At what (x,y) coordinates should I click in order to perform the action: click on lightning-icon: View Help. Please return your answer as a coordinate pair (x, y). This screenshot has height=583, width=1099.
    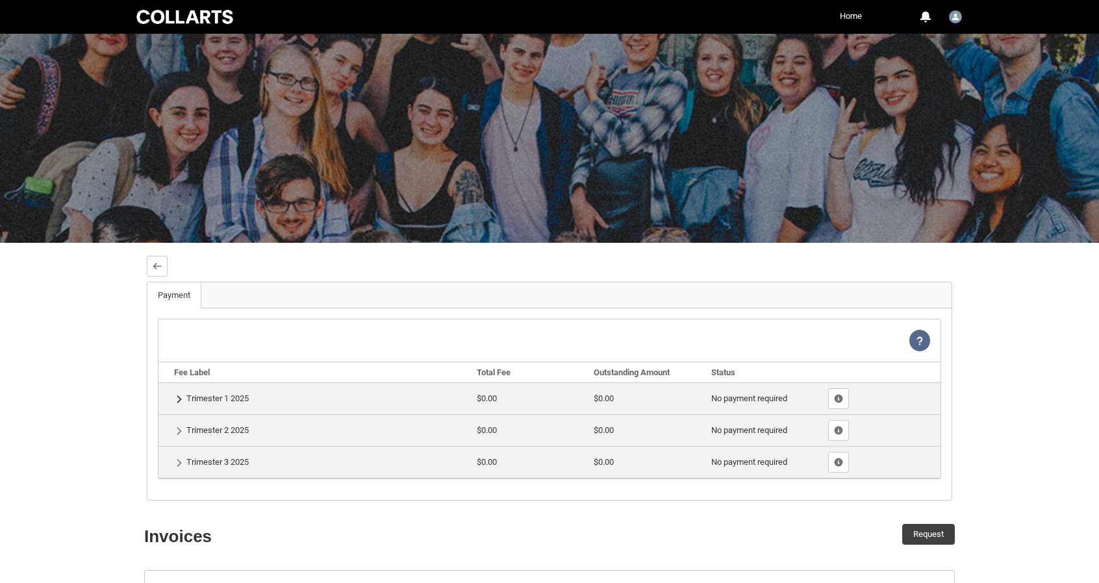
    Looking at the image, I should click on (920, 340).